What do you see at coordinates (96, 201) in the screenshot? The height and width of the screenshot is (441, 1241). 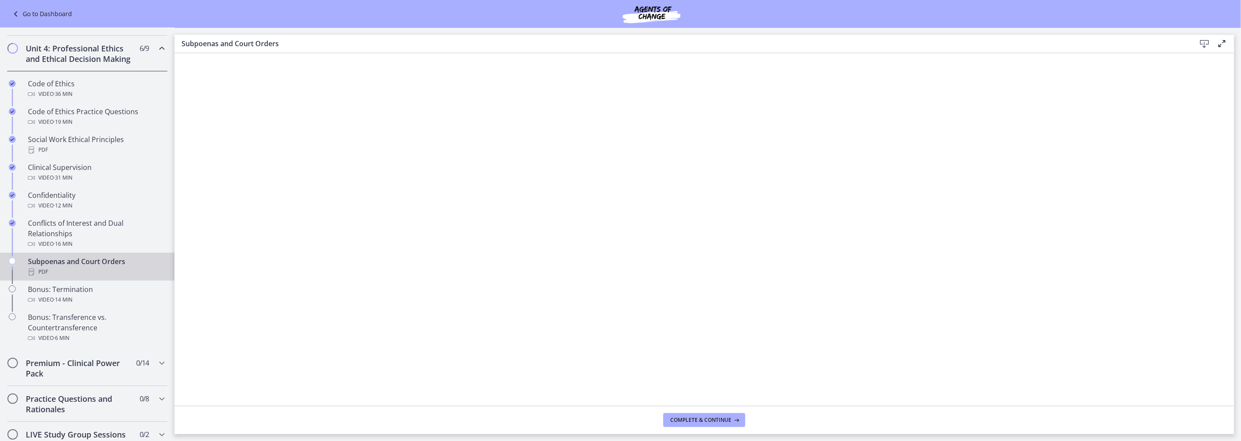 I see `div: Confidentiality` at bounding box center [96, 201].